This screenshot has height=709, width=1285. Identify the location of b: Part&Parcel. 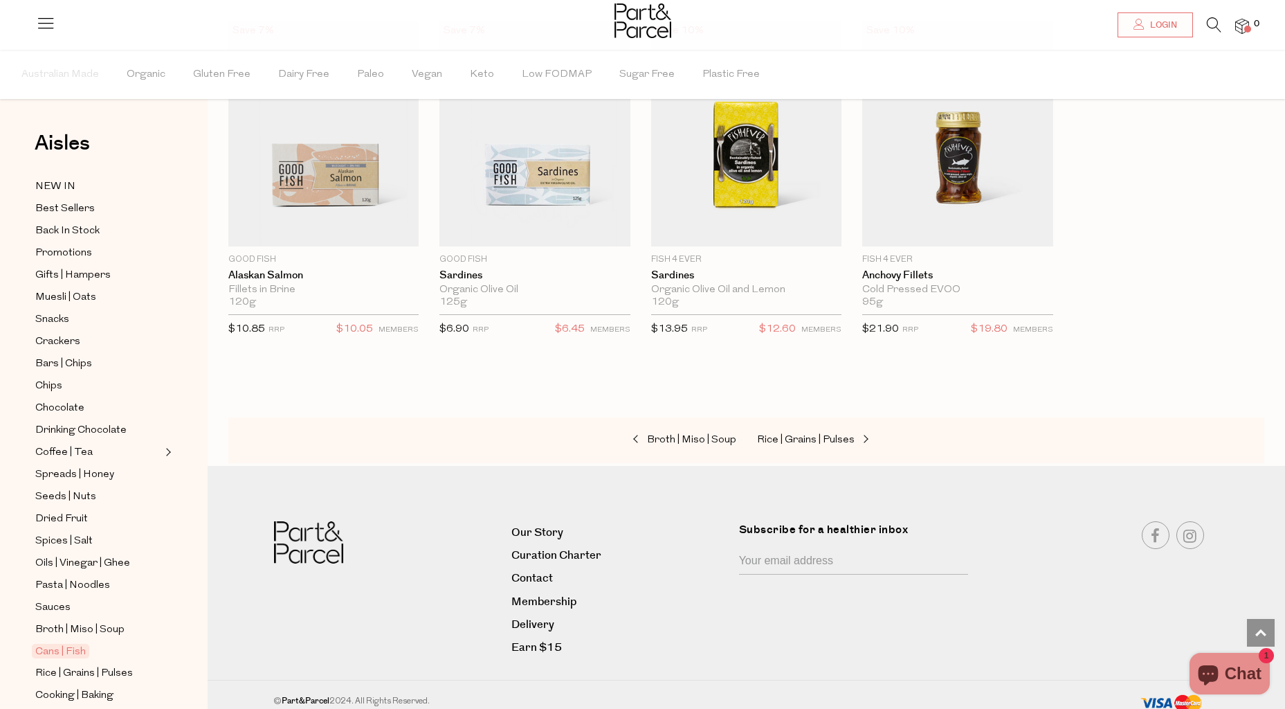
(305, 700).